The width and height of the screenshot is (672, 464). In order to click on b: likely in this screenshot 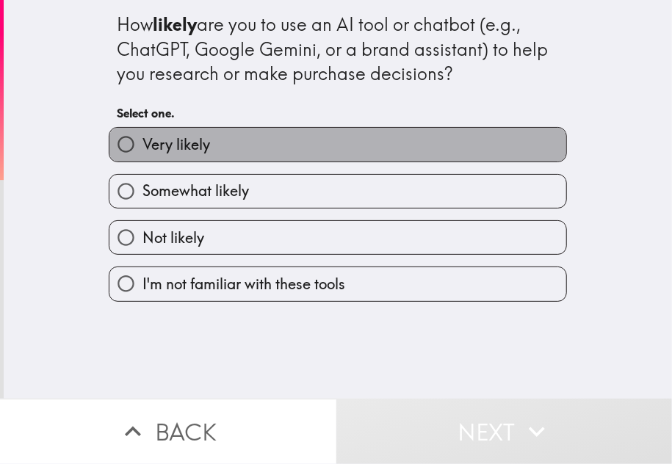, I will do `click(175, 24)`.